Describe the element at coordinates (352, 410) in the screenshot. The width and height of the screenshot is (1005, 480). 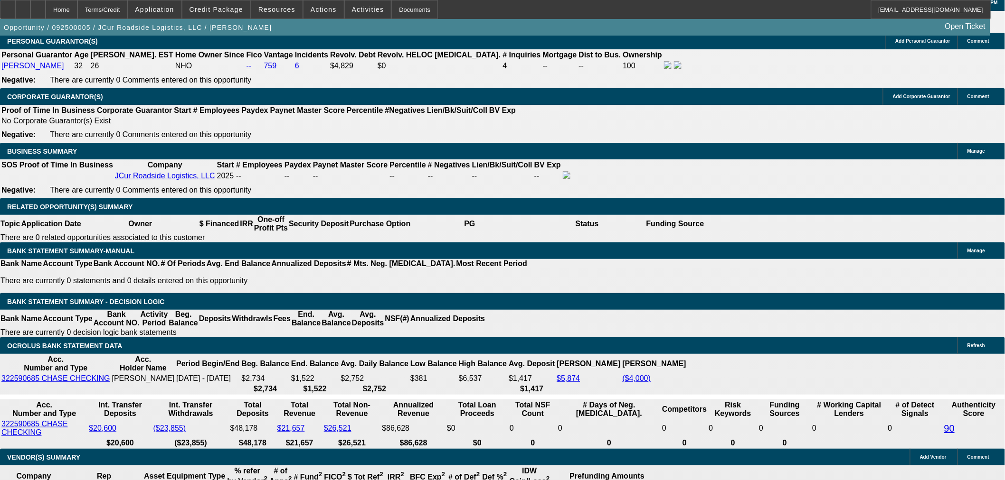
I see `th: Total Non-Revenue` at that location.